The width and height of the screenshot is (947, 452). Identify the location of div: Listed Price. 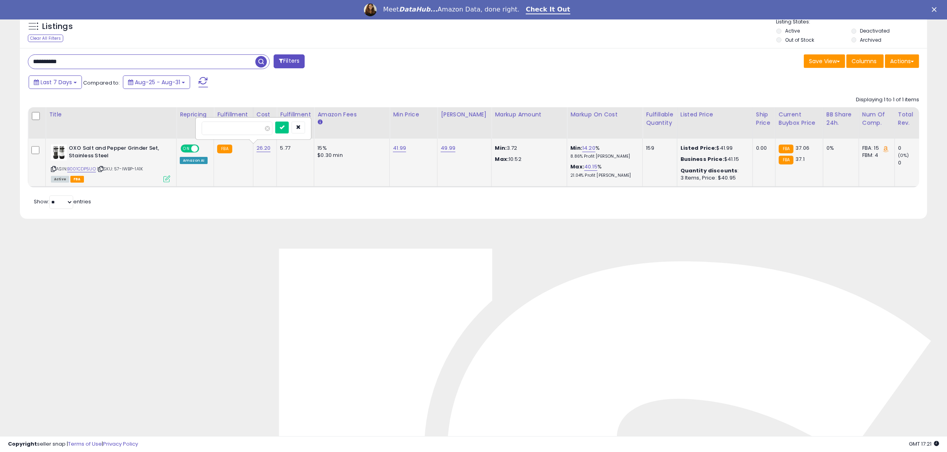
(714, 114).